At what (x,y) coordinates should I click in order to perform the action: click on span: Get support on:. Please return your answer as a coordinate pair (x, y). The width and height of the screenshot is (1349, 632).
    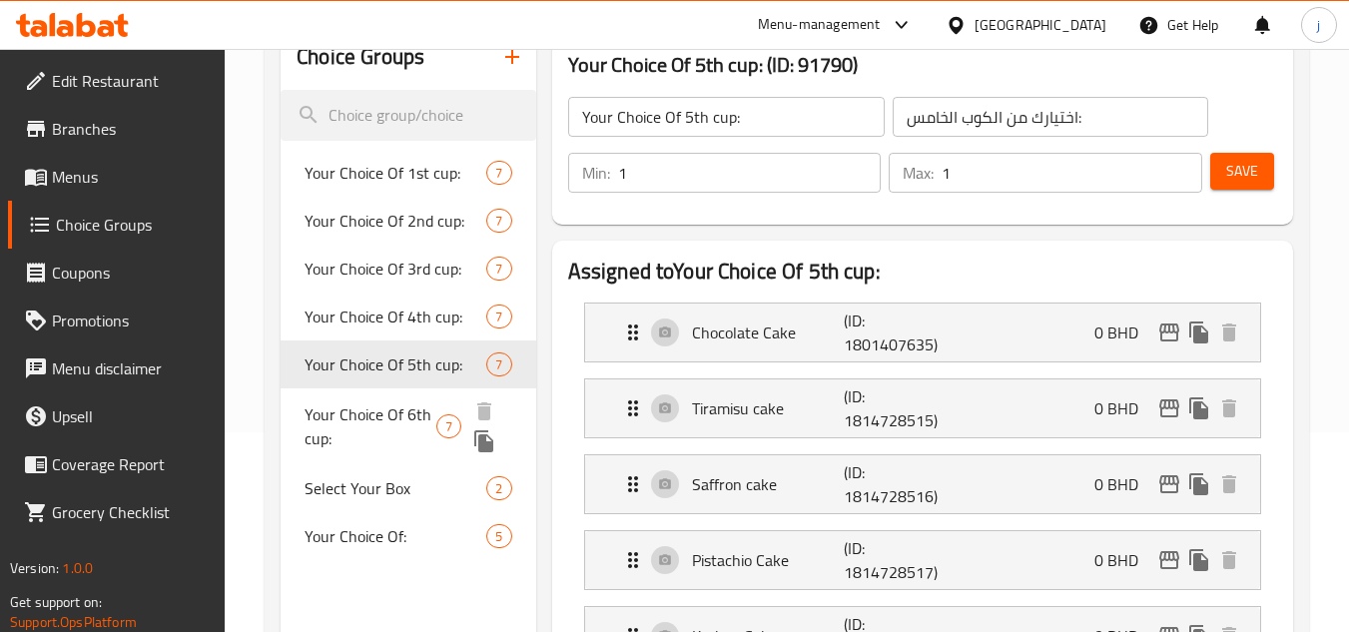
    Looking at the image, I should click on (56, 602).